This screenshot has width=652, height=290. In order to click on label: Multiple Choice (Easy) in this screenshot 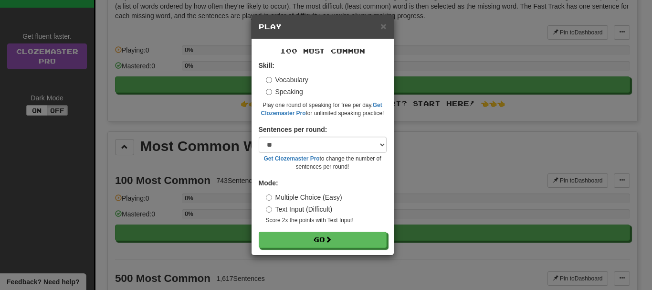, I will do `click(304, 197)`.